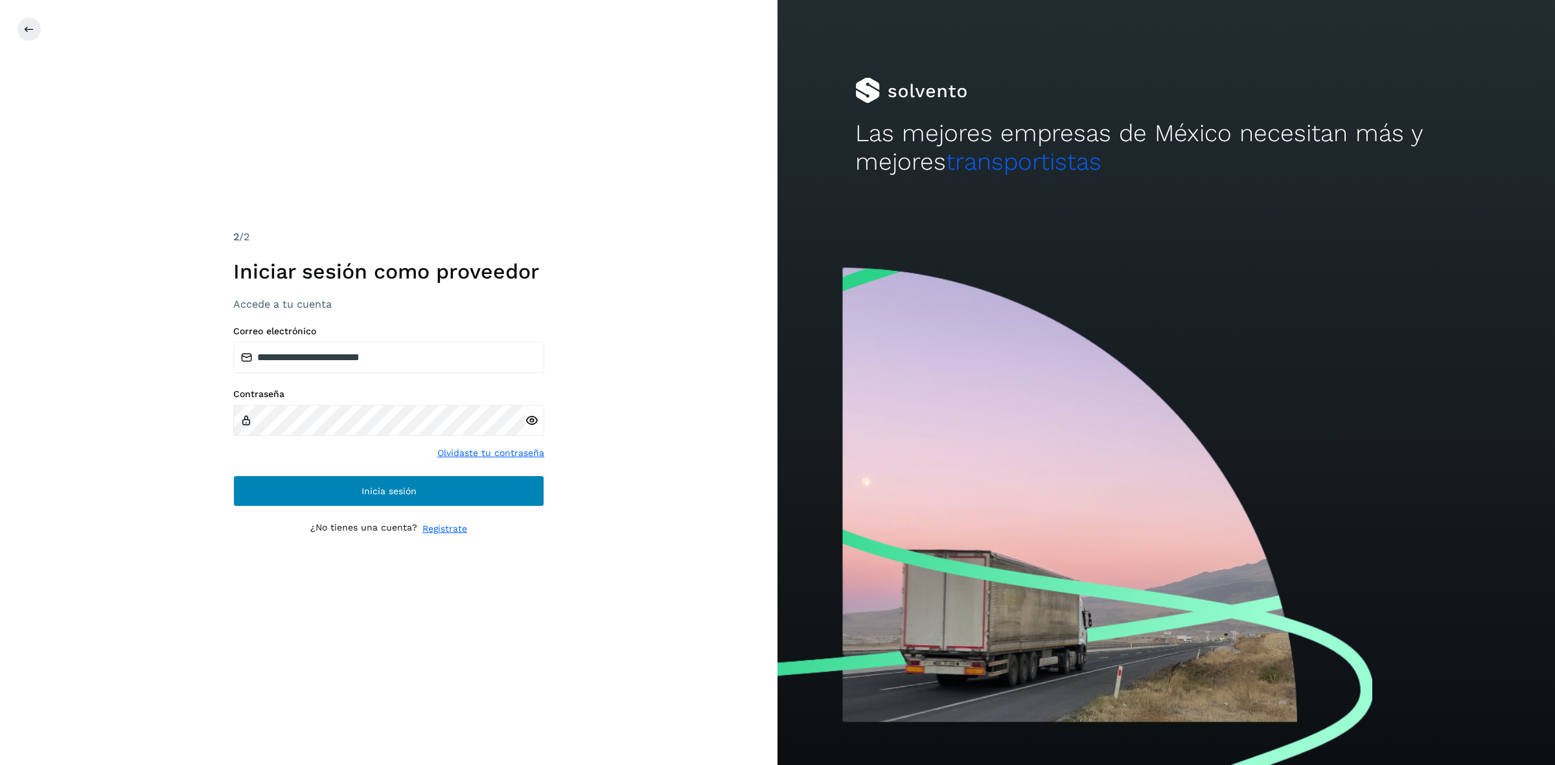 This screenshot has height=765, width=1555. I want to click on button: Inicia sesión, so click(389, 491).